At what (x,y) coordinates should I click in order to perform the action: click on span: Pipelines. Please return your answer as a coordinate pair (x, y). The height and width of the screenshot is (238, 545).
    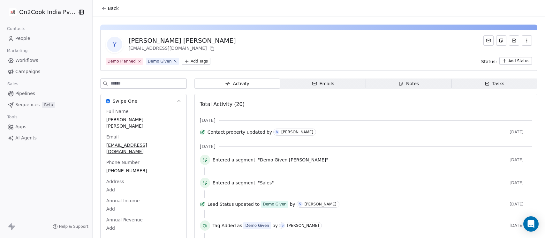
    Looking at the image, I should click on (25, 94).